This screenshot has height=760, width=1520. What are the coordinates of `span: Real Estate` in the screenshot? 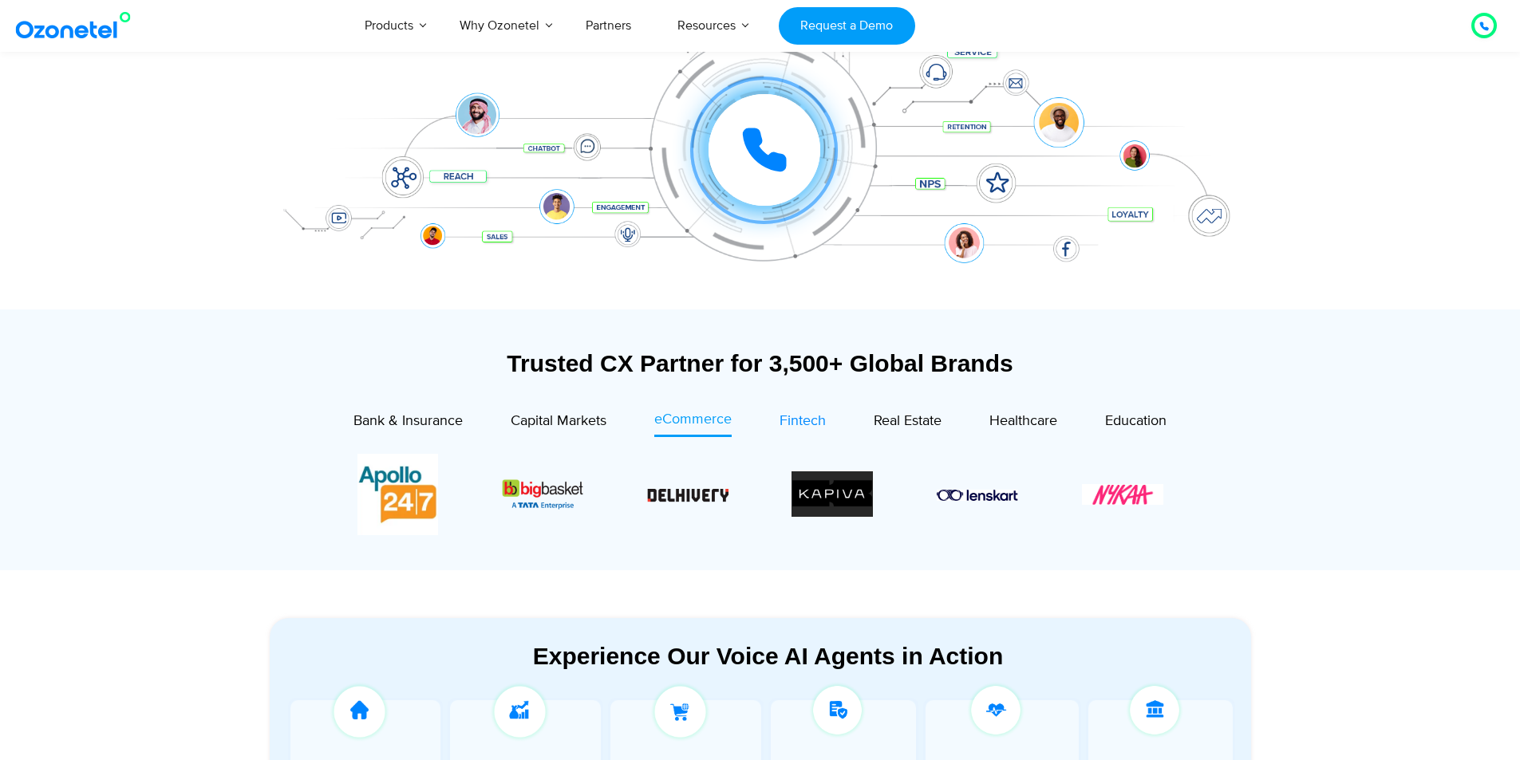 It's located at (907, 421).